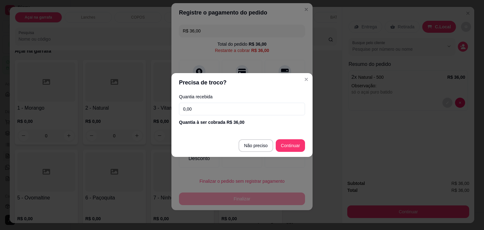  Describe the element at coordinates (242, 82) in the screenshot. I see `header: Precisa de troco?` at that location.